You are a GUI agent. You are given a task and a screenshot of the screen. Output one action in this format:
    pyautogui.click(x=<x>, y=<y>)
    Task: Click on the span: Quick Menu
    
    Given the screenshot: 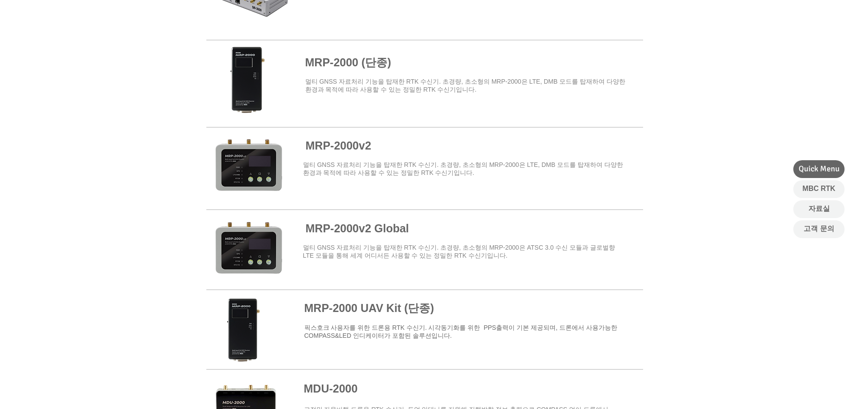 What is the action you would take?
    pyautogui.click(x=819, y=169)
    